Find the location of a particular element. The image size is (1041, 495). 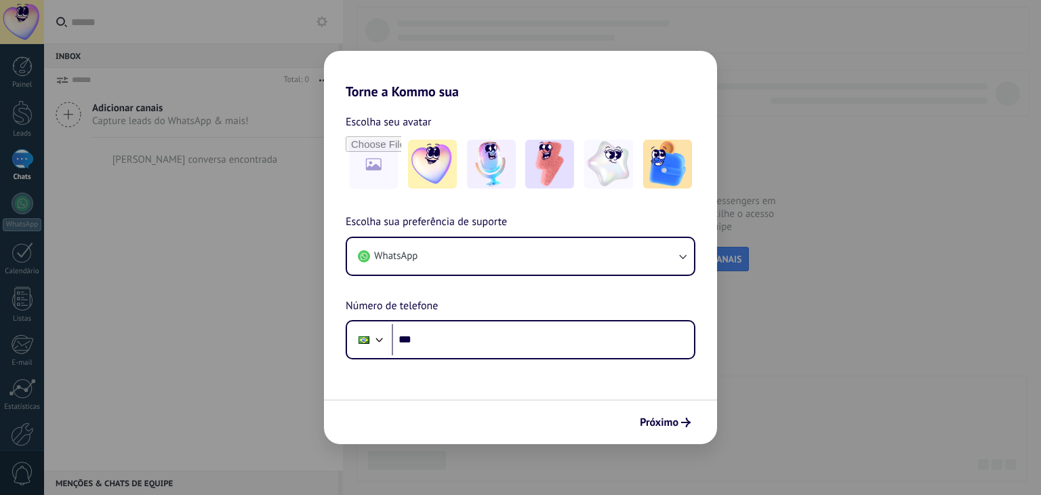

img: -3.jpeg is located at coordinates (550, 164).